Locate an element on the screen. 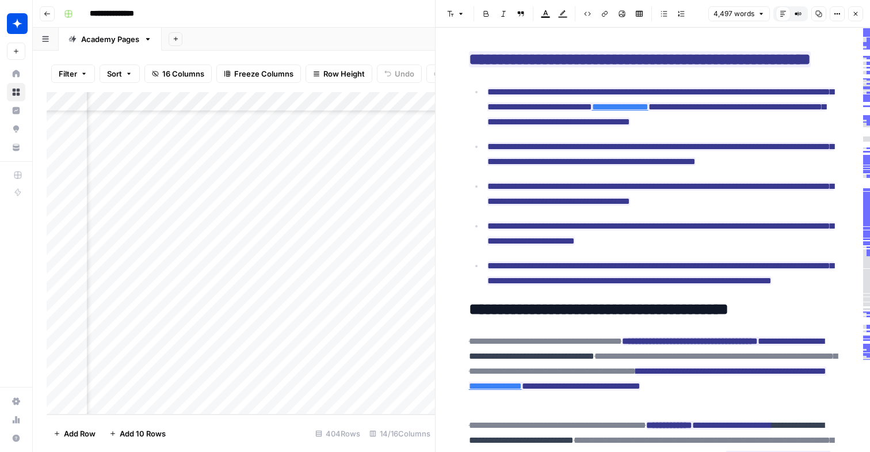 The height and width of the screenshot is (452, 870). button: Undo is located at coordinates (399, 74).